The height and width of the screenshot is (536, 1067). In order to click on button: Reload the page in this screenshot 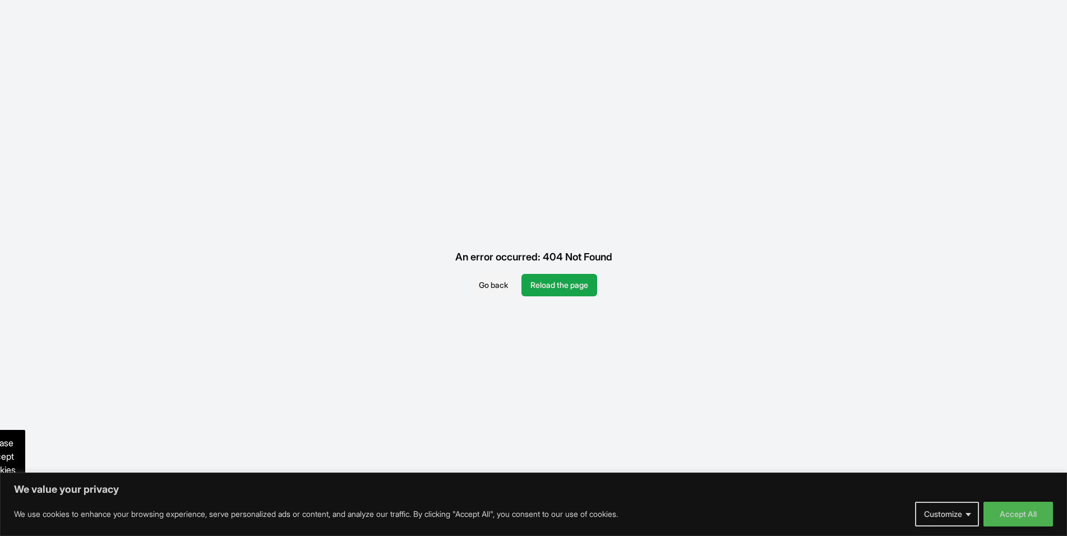, I will do `click(559, 285)`.